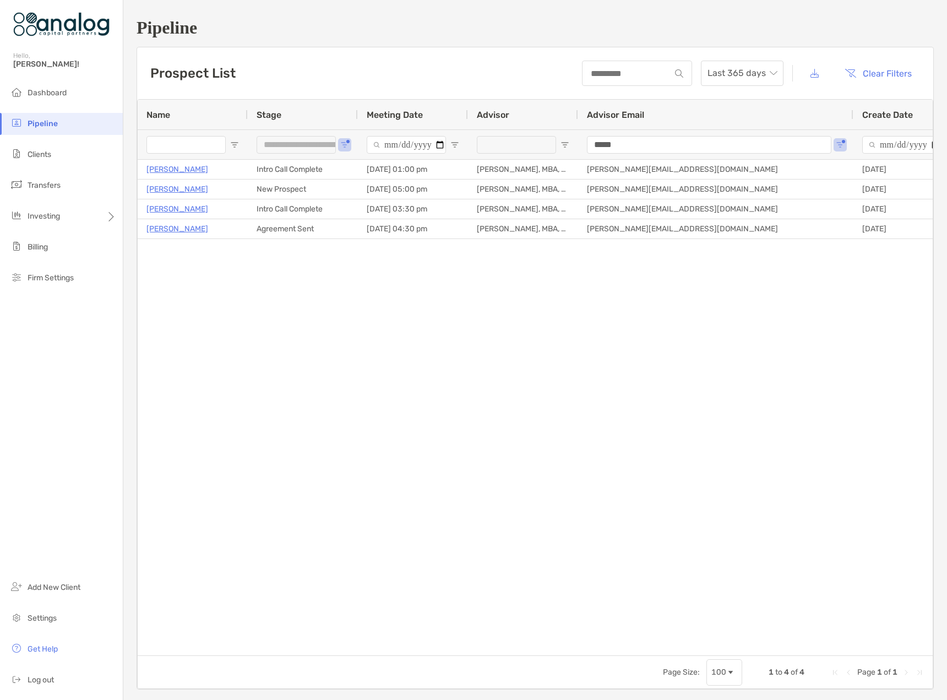 The height and width of the screenshot is (700, 947). What do you see at coordinates (42, 648) in the screenshot?
I see `span: Get Help` at bounding box center [42, 648].